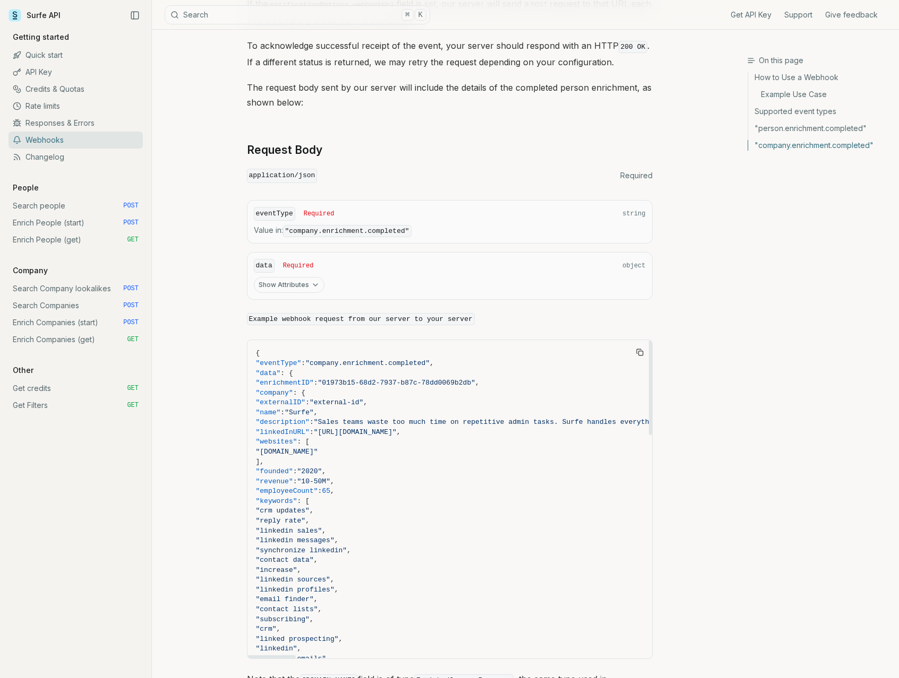  What do you see at coordinates (281, 402) in the screenshot?
I see `span: "externalID"` at bounding box center [281, 402].